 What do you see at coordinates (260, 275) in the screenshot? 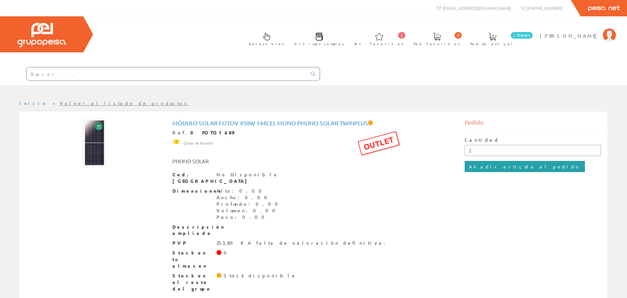
I see `div: Stock disponible` at bounding box center [260, 275].